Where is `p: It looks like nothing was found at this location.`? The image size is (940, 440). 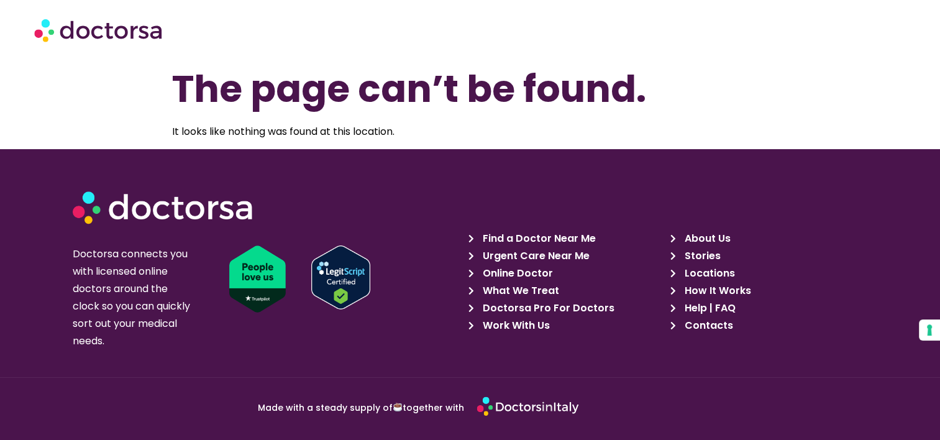
p: It looks like nothing was found at this location. is located at coordinates (470, 132).